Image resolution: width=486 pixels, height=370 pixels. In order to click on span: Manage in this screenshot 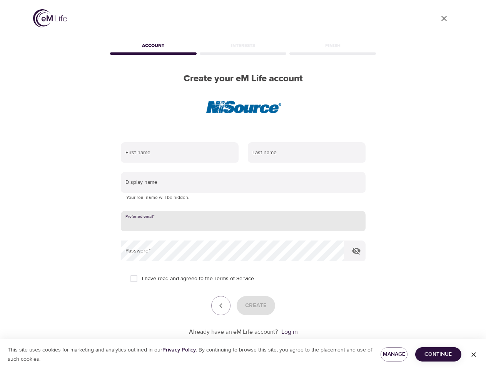, I will do `click(394, 354)`.